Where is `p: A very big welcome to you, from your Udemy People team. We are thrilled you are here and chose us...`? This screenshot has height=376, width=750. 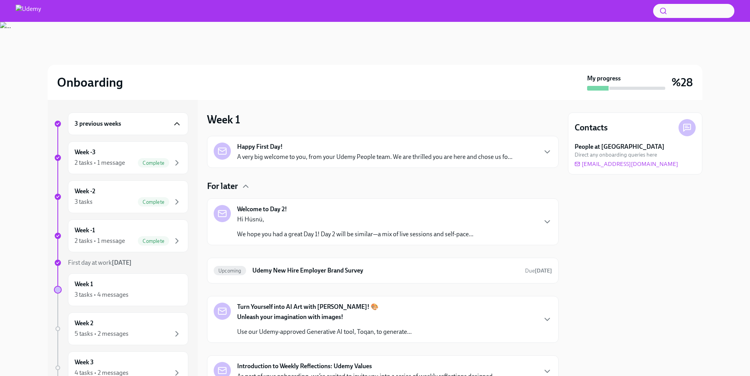
p: A very big welcome to you, from your Udemy People team. We are thrilled you are here and chose us... is located at coordinates (374, 157).